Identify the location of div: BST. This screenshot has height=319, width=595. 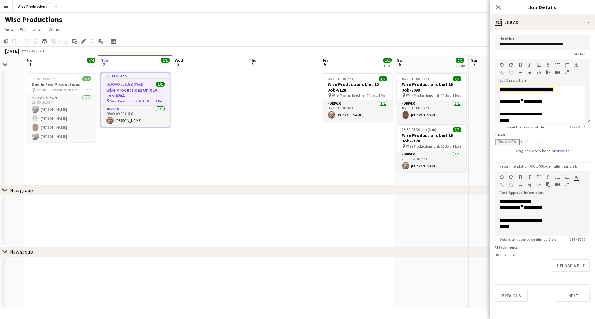
(42, 51).